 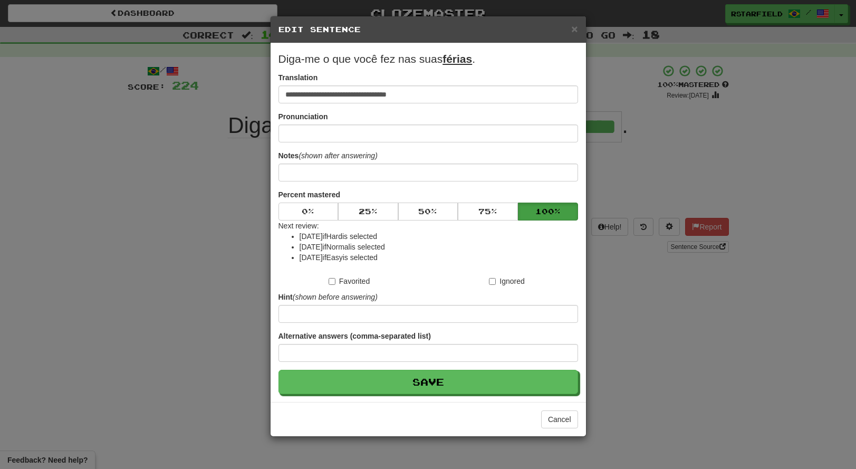 I want to click on label: Translation, so click(x=298, y=78).